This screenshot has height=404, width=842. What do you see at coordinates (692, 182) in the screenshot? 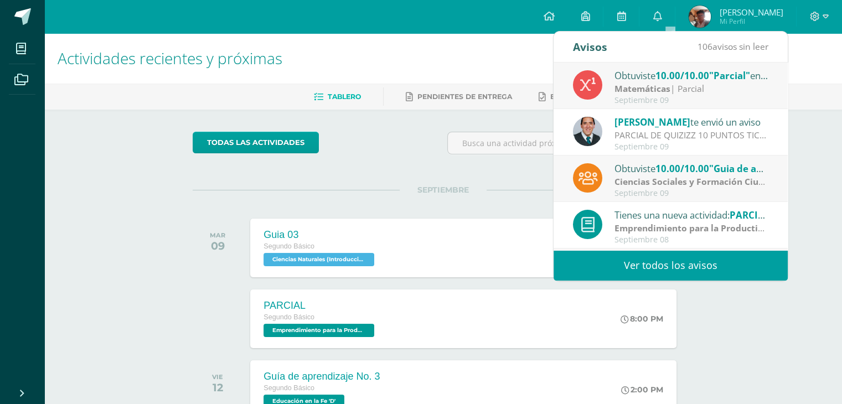
I see `div: | Zona` at bounding box center [692, 182].